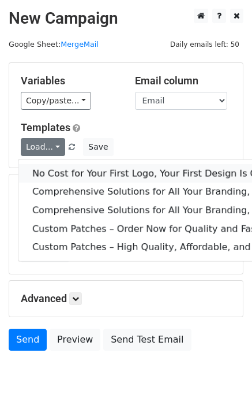  What do you see at coordinates (46, 127) in the screenshot?
I see `a: Templates` at bounding box center [46, 127].